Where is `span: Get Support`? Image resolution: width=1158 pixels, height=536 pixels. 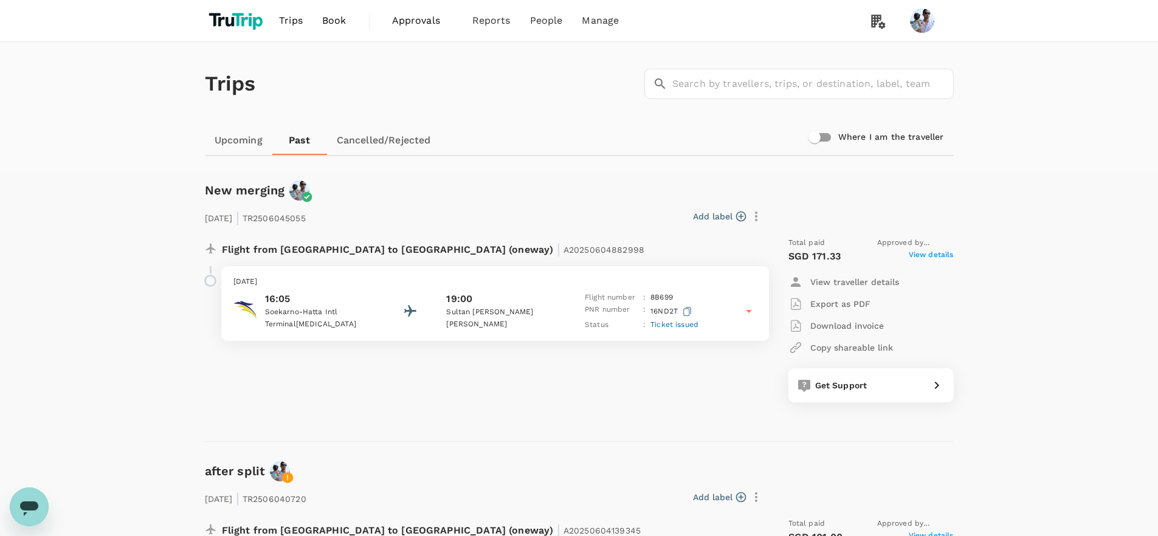
span: Get Support is located at coordinates (841, 385).